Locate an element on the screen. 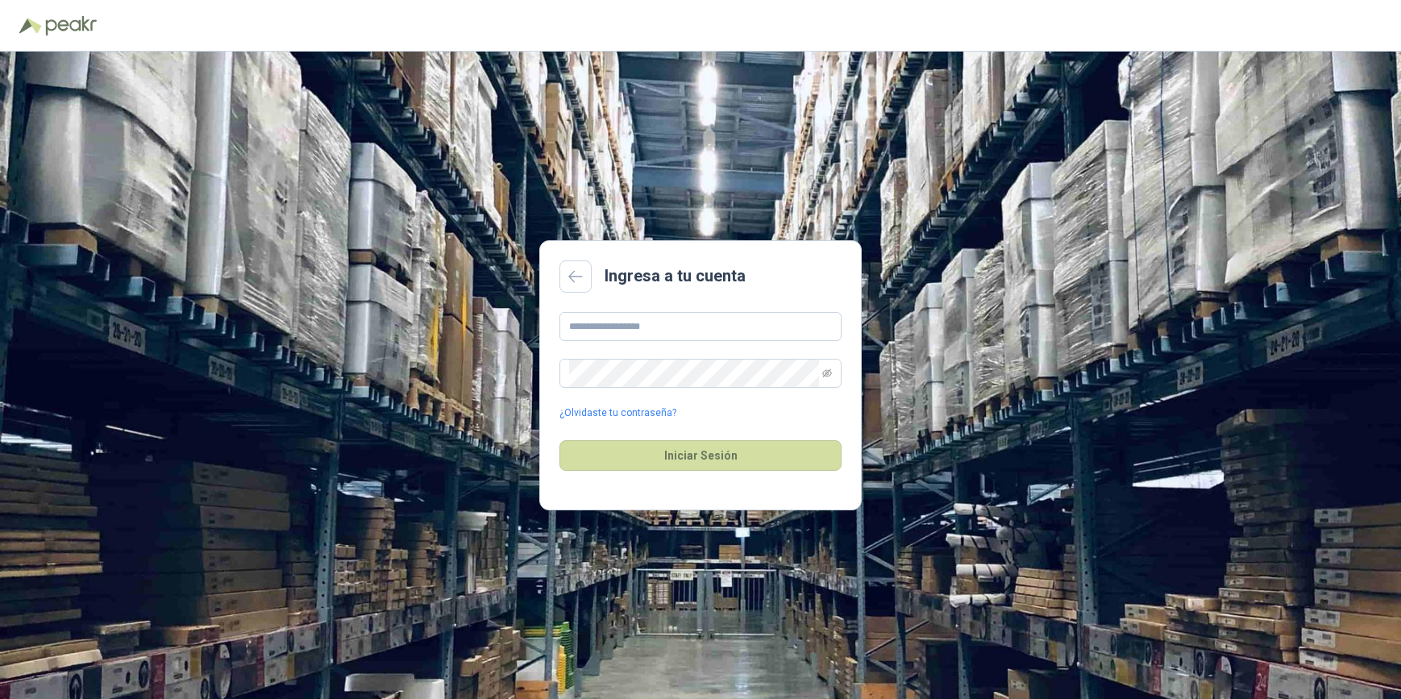 Image resolution: width=1401 pixels, height=699 pixels. h2: Ingresa a tu cuenta is located at coordinates (675, 276).